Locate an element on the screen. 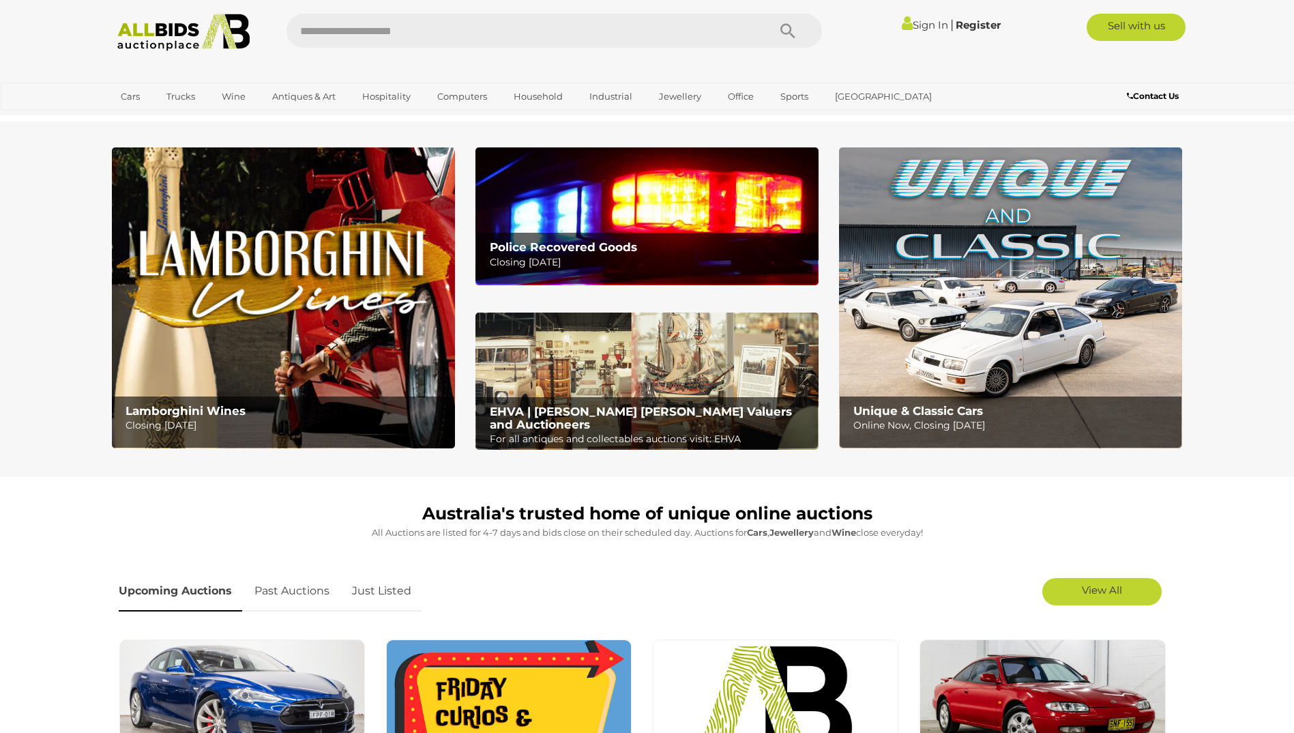  img: Unique & Classic Cars is located at coordinates (1011, 298).